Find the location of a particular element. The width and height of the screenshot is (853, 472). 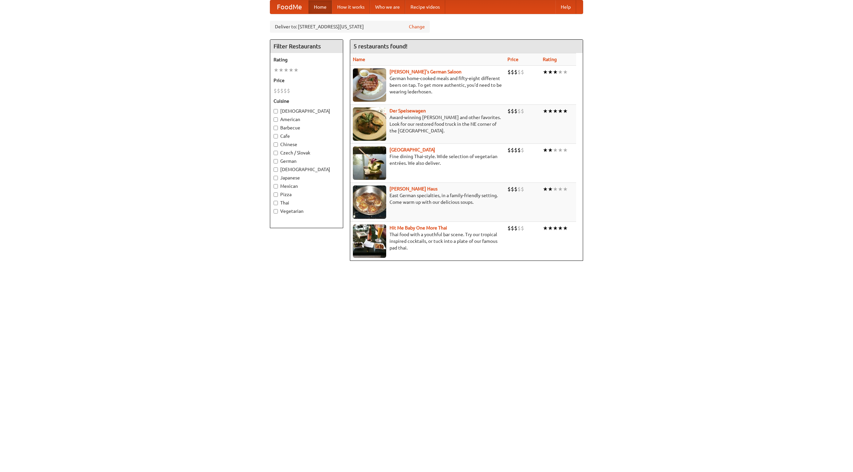

input: Cafe is located at coordinates (276, 136).